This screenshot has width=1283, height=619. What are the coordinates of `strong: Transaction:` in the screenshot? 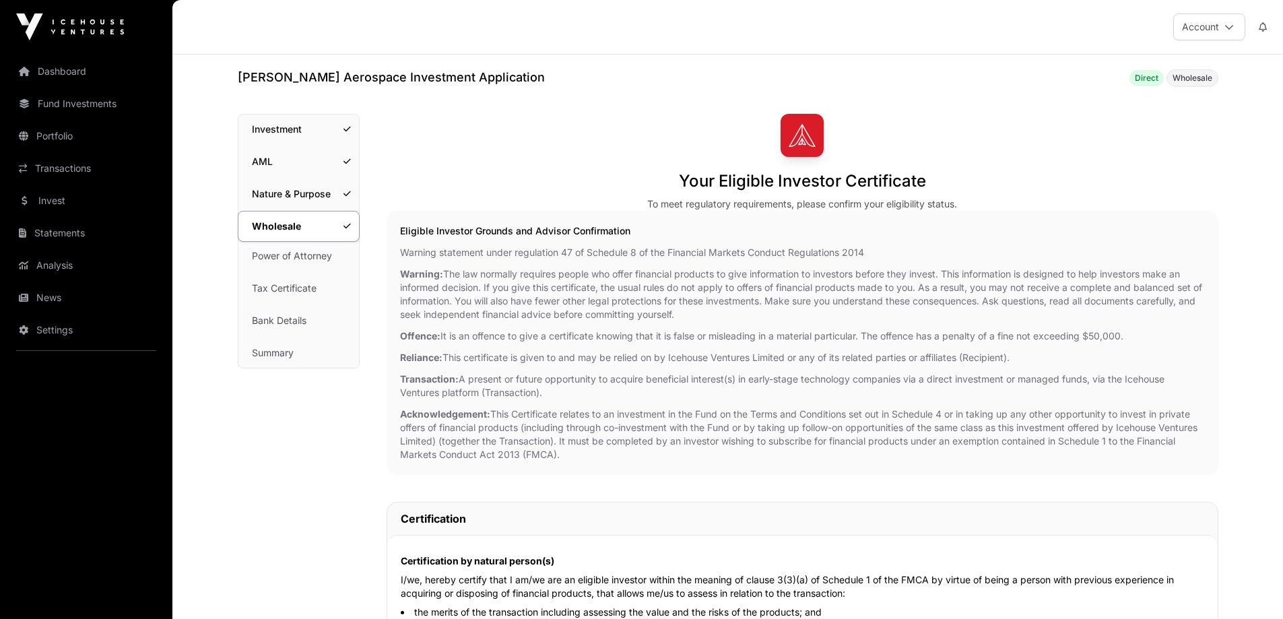 It's located at (429, 378).